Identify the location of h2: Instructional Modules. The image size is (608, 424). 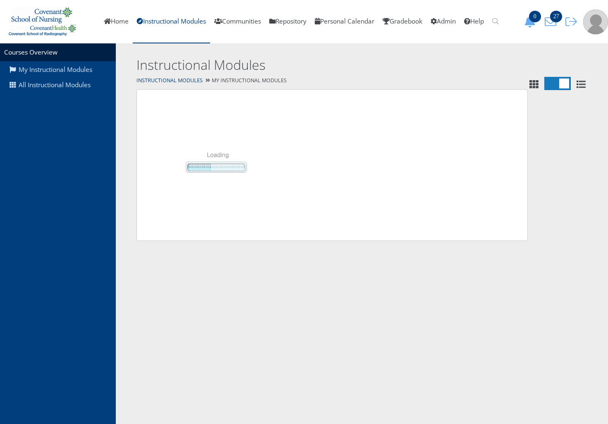
(313, 65).